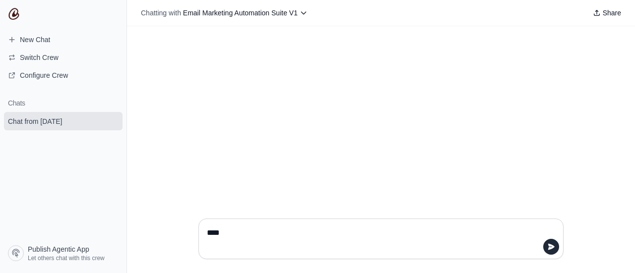 Image resolution: width=635 pixels, height=273 pixels. Describe the element at coordinates (66, 259) in the screenshot. I see `span: Let others chat with this crew` at that location.